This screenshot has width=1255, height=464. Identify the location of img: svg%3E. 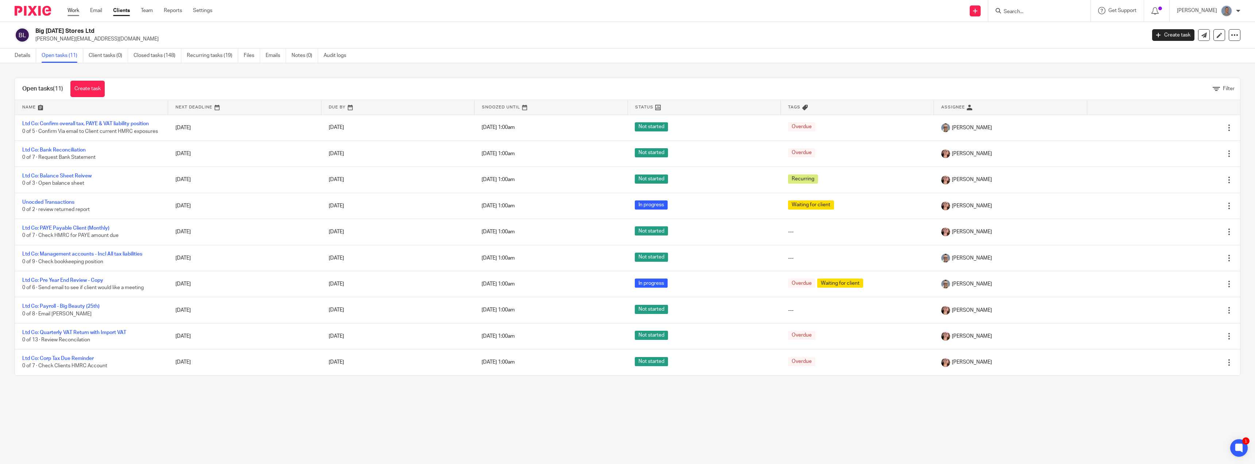
(22, 35).